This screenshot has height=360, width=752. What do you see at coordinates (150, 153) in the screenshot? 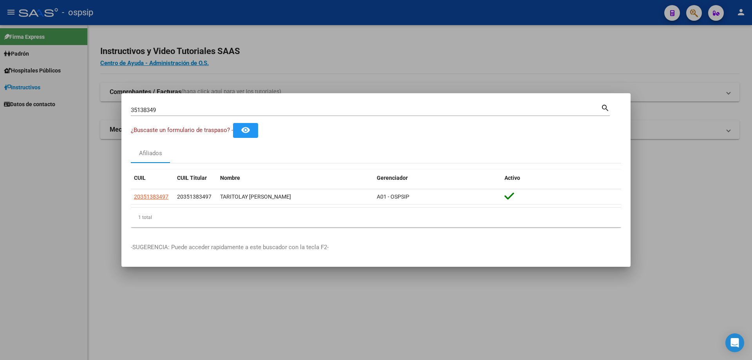
I see `div: Afiliados` at bounding box center [150, 153].